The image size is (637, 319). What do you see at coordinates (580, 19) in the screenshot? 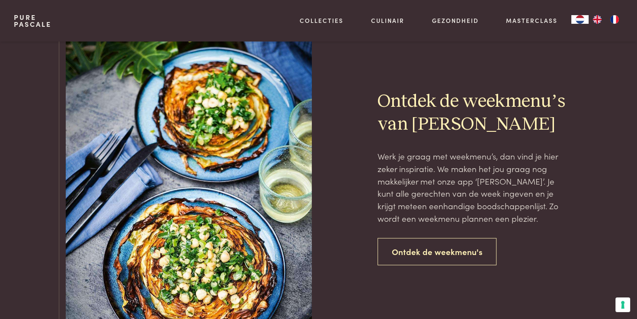
I see `a: NL` at bounding box center [580, 19].